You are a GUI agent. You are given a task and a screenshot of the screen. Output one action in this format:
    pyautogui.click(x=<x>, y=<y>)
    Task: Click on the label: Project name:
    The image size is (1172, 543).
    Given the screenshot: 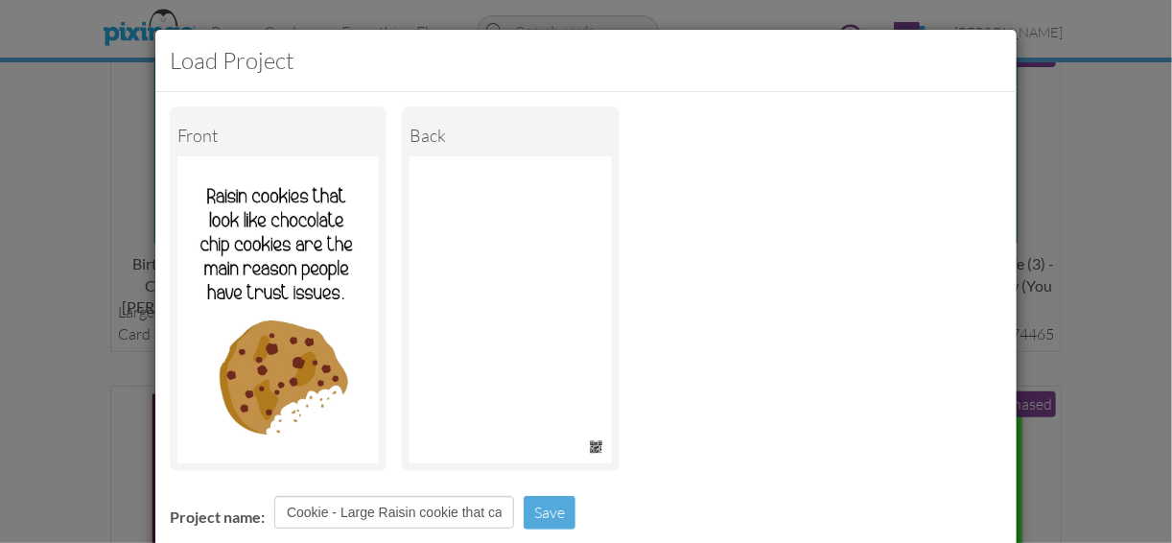 What is the action you would take?
    pyautogui.click(x=217, y=517)
    